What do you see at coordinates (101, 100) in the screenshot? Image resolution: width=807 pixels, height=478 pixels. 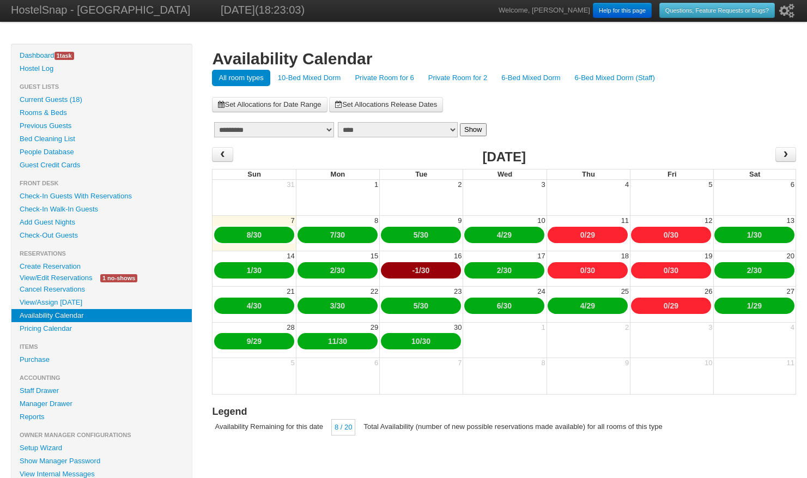 I see `a: Current Guests (18)` at bounding box center [101, 100].